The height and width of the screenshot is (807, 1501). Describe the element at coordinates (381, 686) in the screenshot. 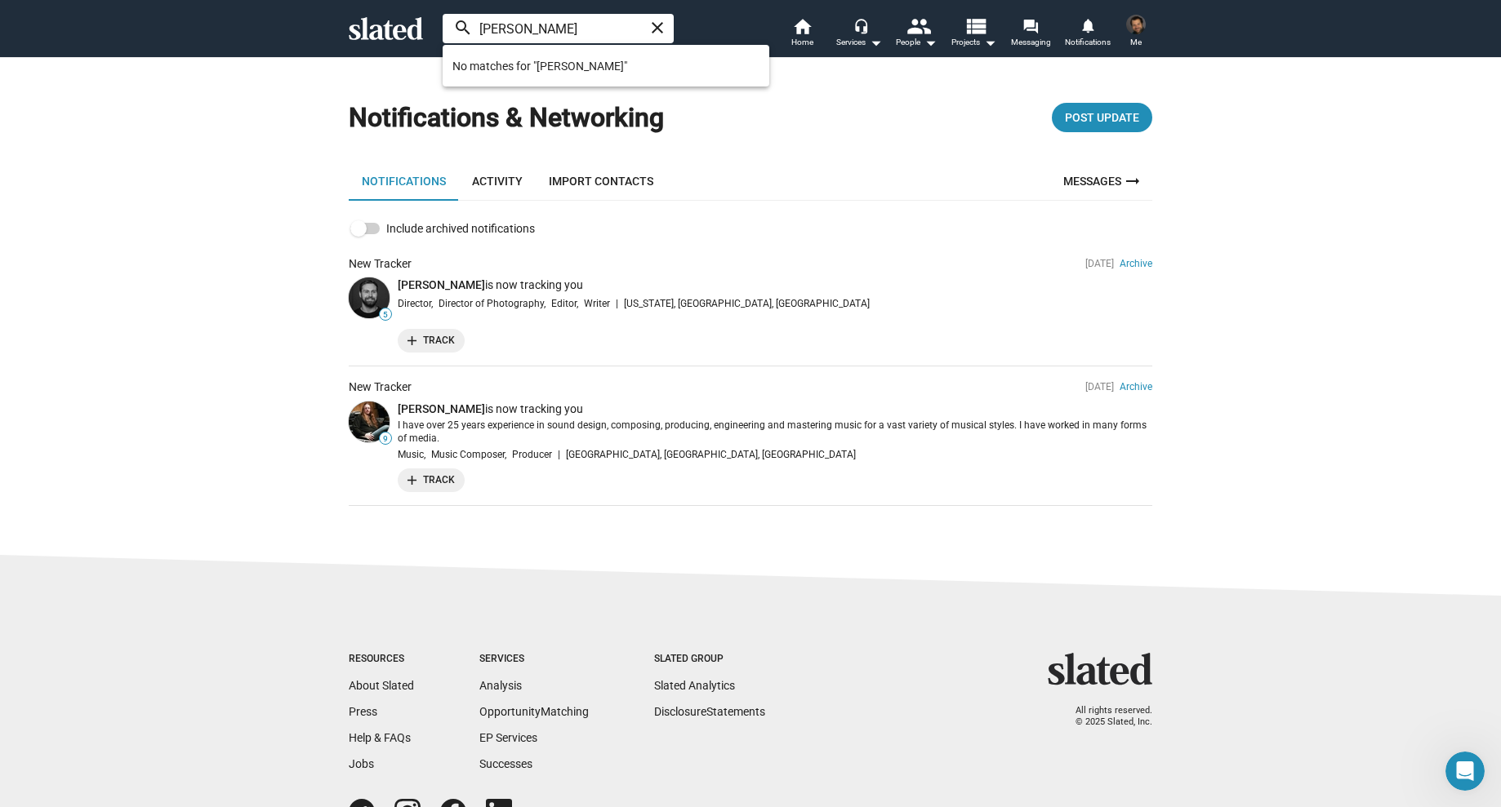

I see `a: About Slated` at that location.